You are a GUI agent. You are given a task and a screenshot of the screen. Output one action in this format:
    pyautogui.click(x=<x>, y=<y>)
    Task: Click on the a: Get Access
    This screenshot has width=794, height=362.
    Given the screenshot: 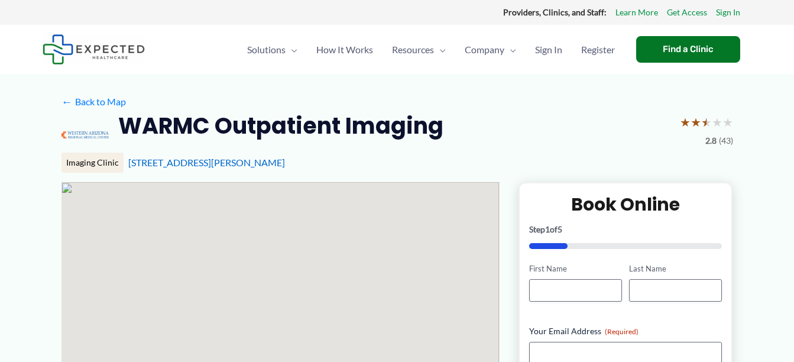 What is the action you would take?
    pyautogui.click(x=687, y=12)
    